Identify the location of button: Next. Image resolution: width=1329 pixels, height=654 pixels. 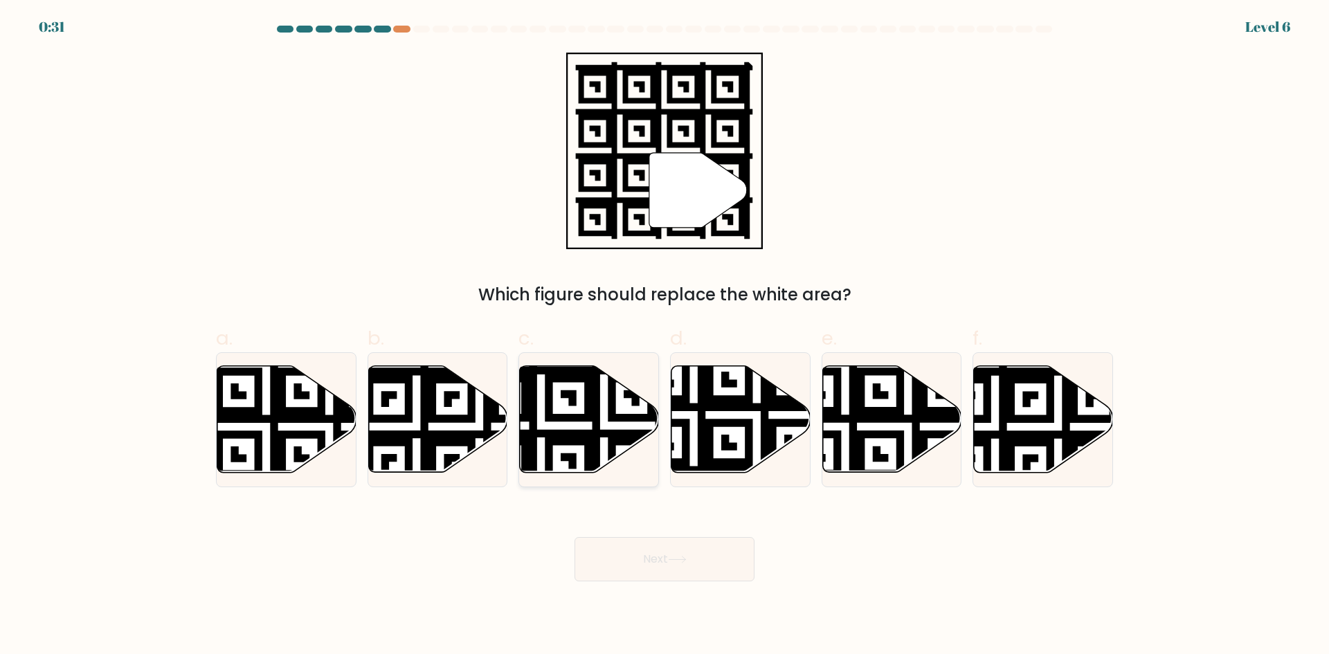
(664, 559).